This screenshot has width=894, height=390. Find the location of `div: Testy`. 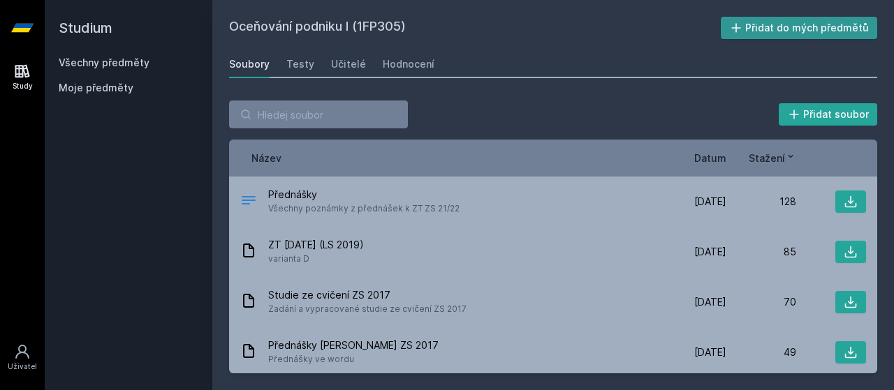

div: Testy is located at coordinates (300, 64).